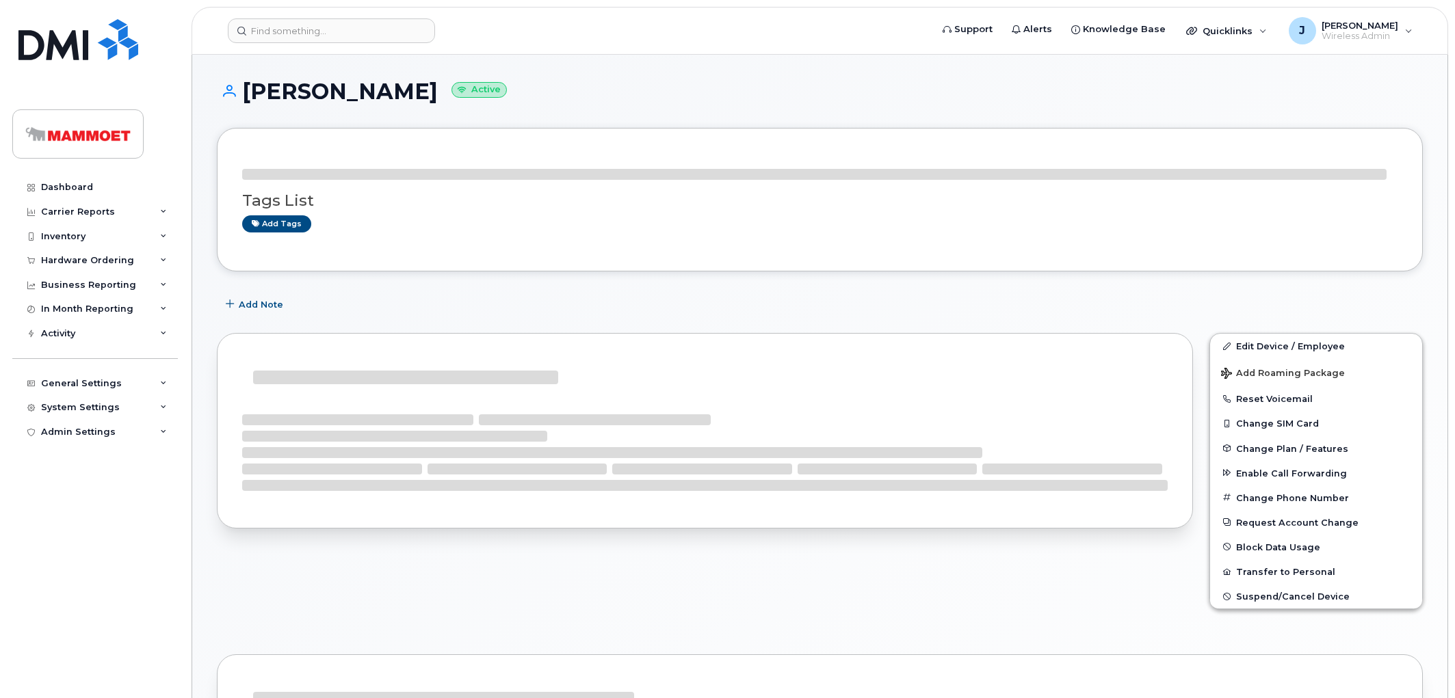 The height and width of the screenshot is (698, 1455). Describe the element at coordinates (1316, 399) in the screenshot. I see `button: Reset Voicemail` at that location.